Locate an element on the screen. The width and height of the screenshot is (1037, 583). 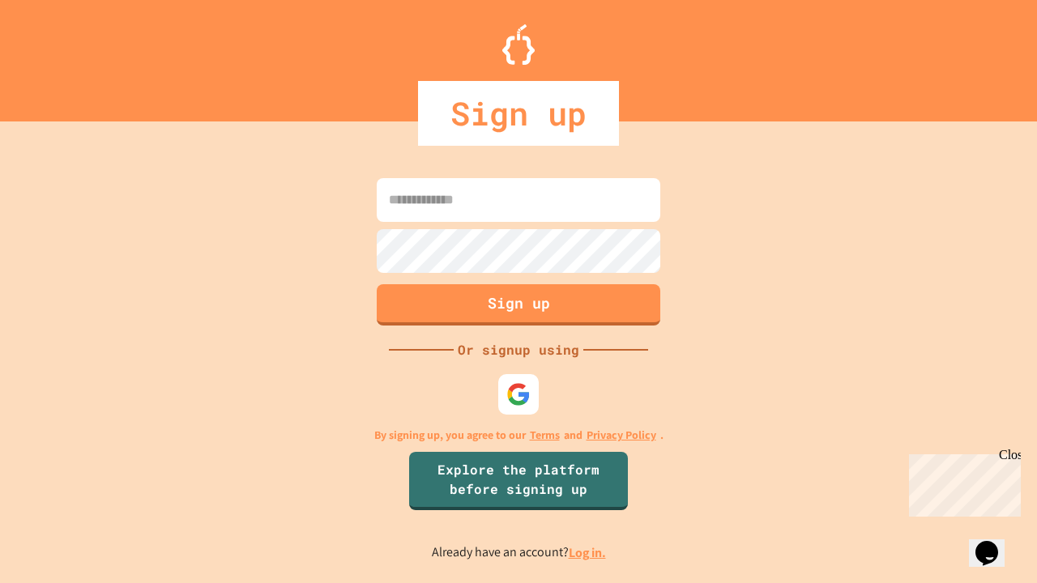
a: Terms is located at coordinates (544, 435).